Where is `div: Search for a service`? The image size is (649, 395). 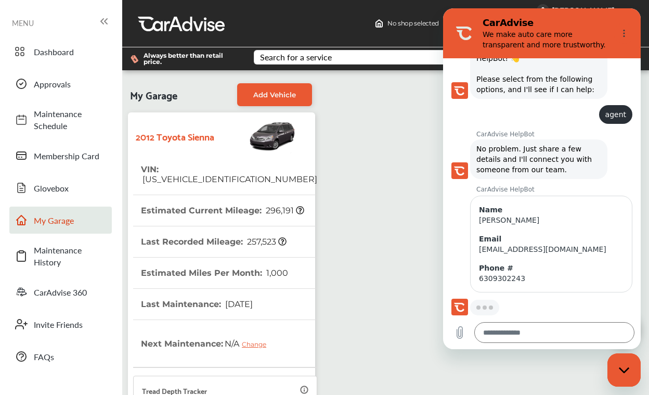
div: Search for a service is located at coordinates (296, 57).